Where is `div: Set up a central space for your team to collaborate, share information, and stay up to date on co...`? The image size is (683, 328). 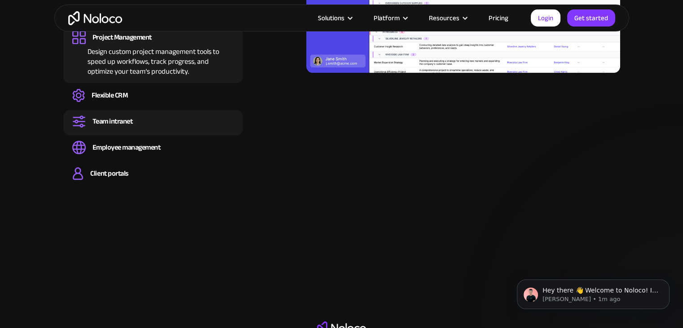
div: Set up a central space for your team to collaborate, share information, and stay up to date on co... is located at coordinates (153, 129).